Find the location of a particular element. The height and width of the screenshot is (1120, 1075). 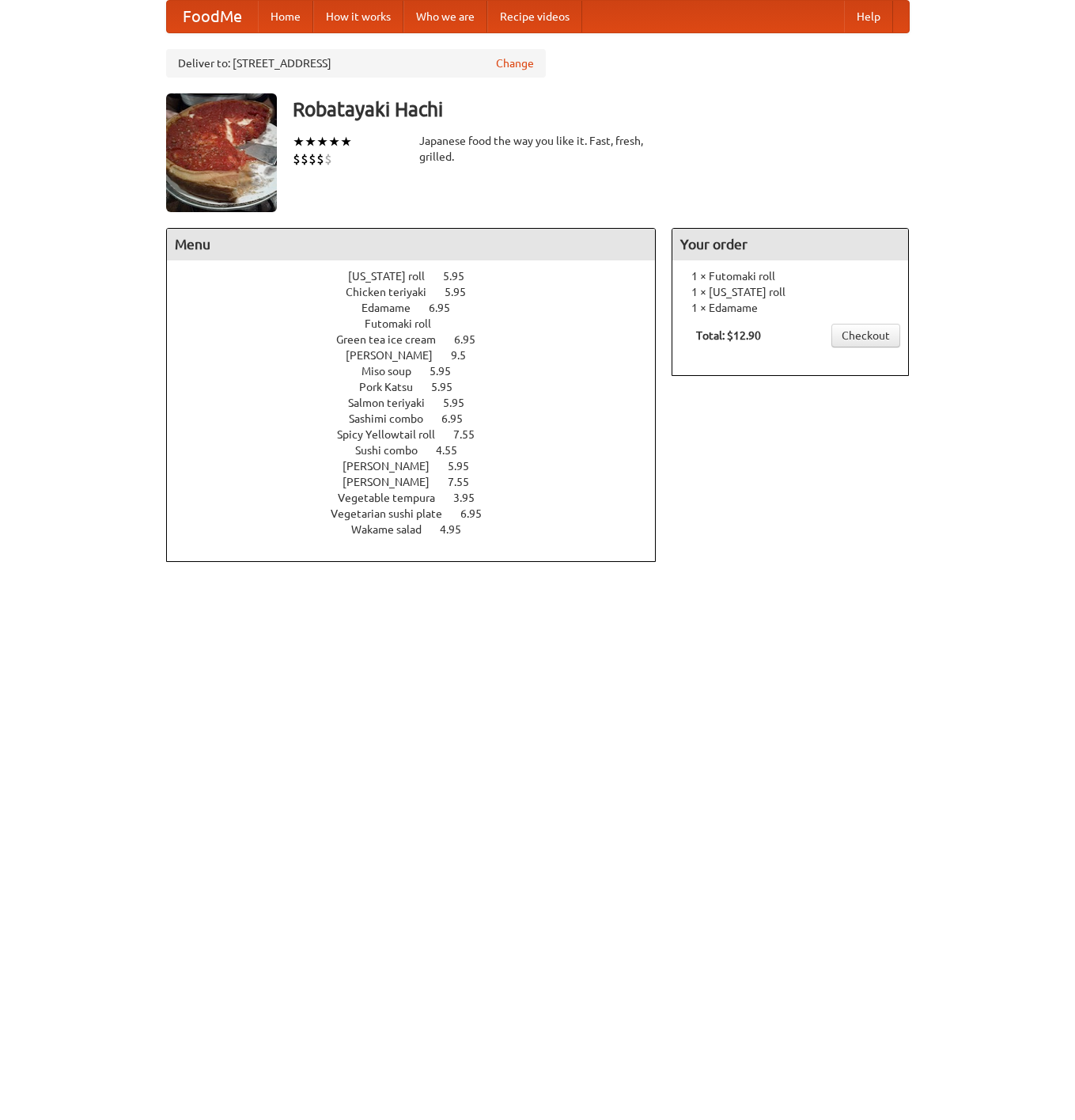

span: 9.5 is located at coordinates (466, 355).